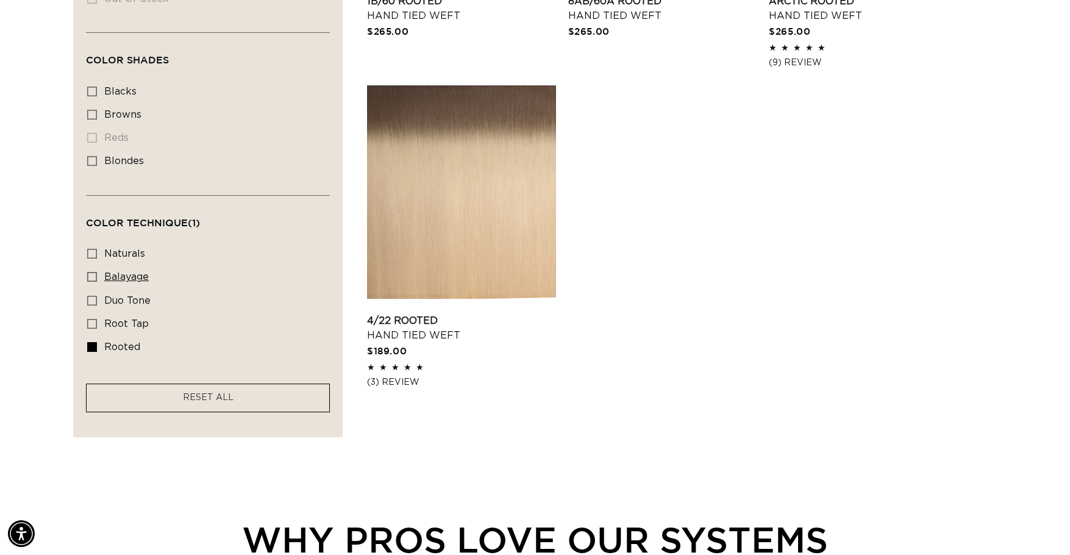  I want to click on div: Accessibility Menu, so click(21, 533).